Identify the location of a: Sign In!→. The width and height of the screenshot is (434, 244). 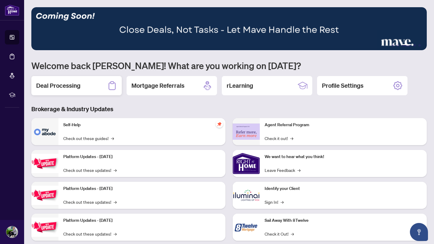
(274, 202).